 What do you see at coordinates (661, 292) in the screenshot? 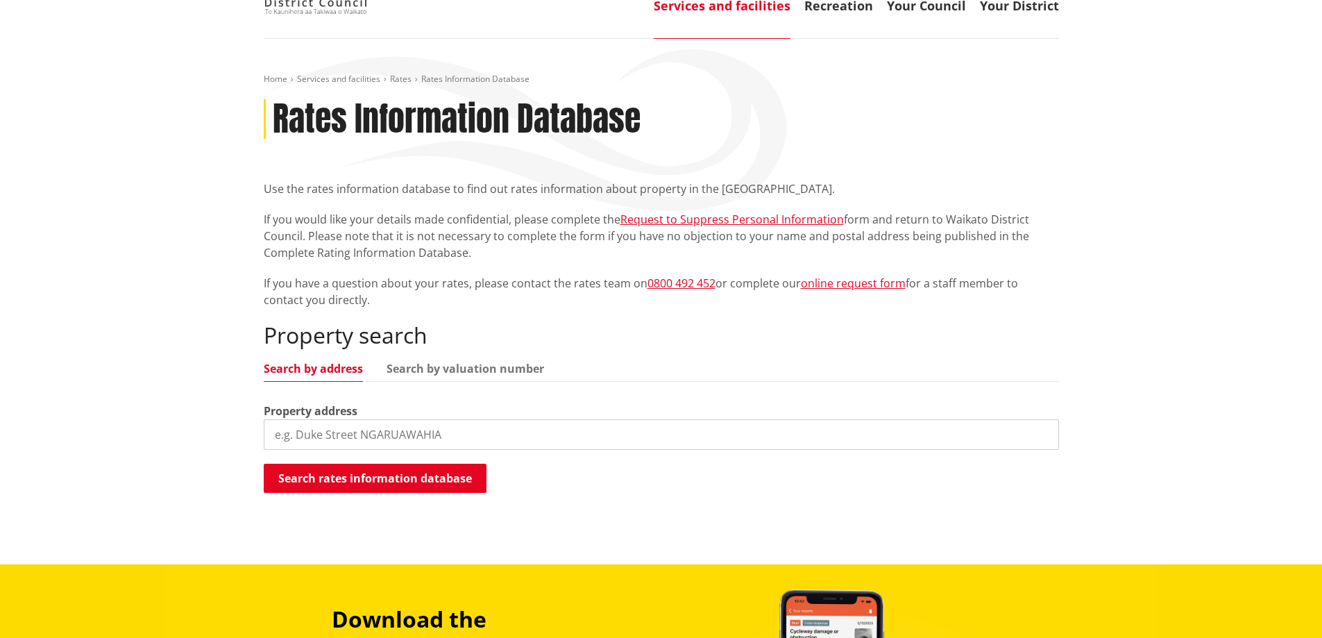
I see `p: If you have a question about your rates, please contact the rates team on or complete our for a s...` at bounding box center [661, 292].